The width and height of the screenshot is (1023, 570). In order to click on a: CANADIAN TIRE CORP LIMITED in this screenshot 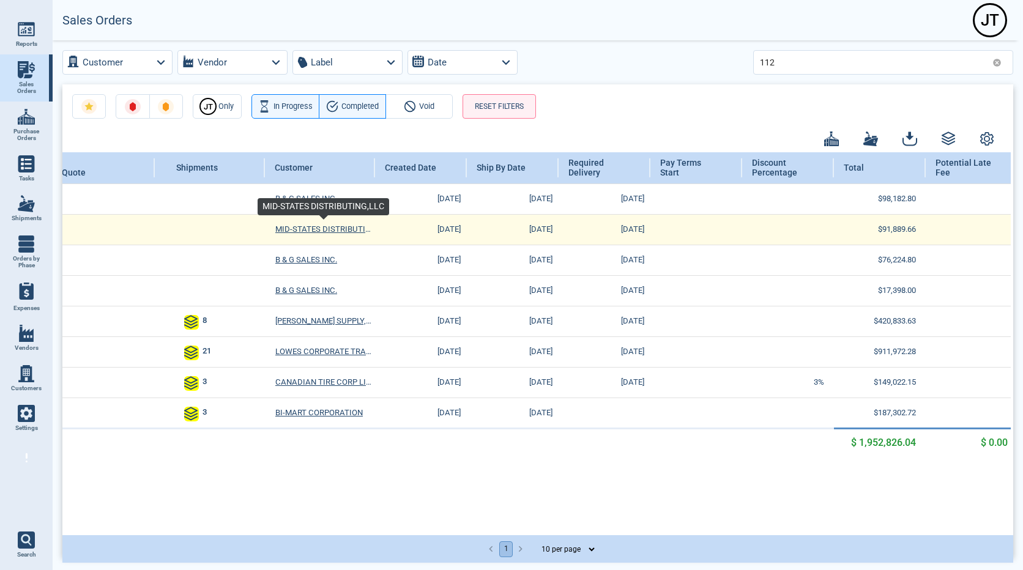, I will do `click(324, 383)`.